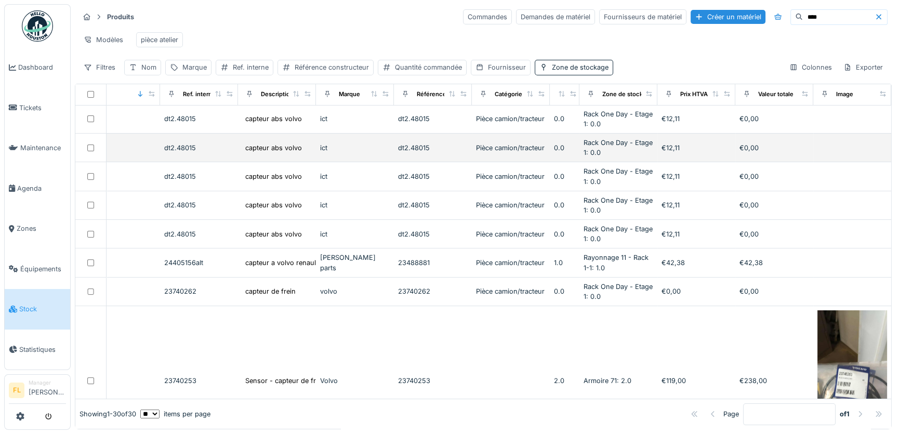 This screenshot has width=900, height=434. I want to click on div: €238,00, so click(775, 381).